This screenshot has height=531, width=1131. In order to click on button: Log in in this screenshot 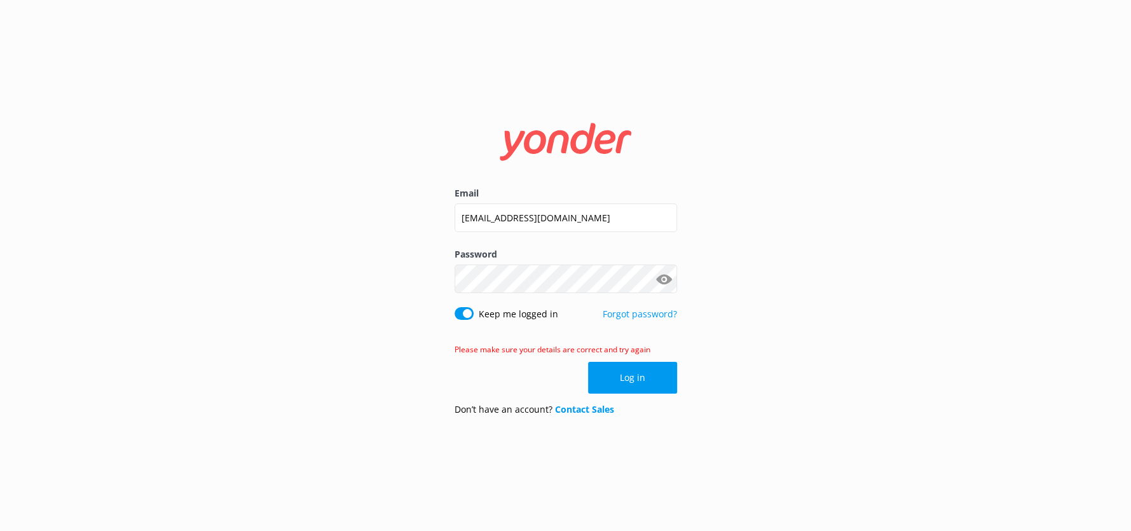, I will do `click(633, 378)`.